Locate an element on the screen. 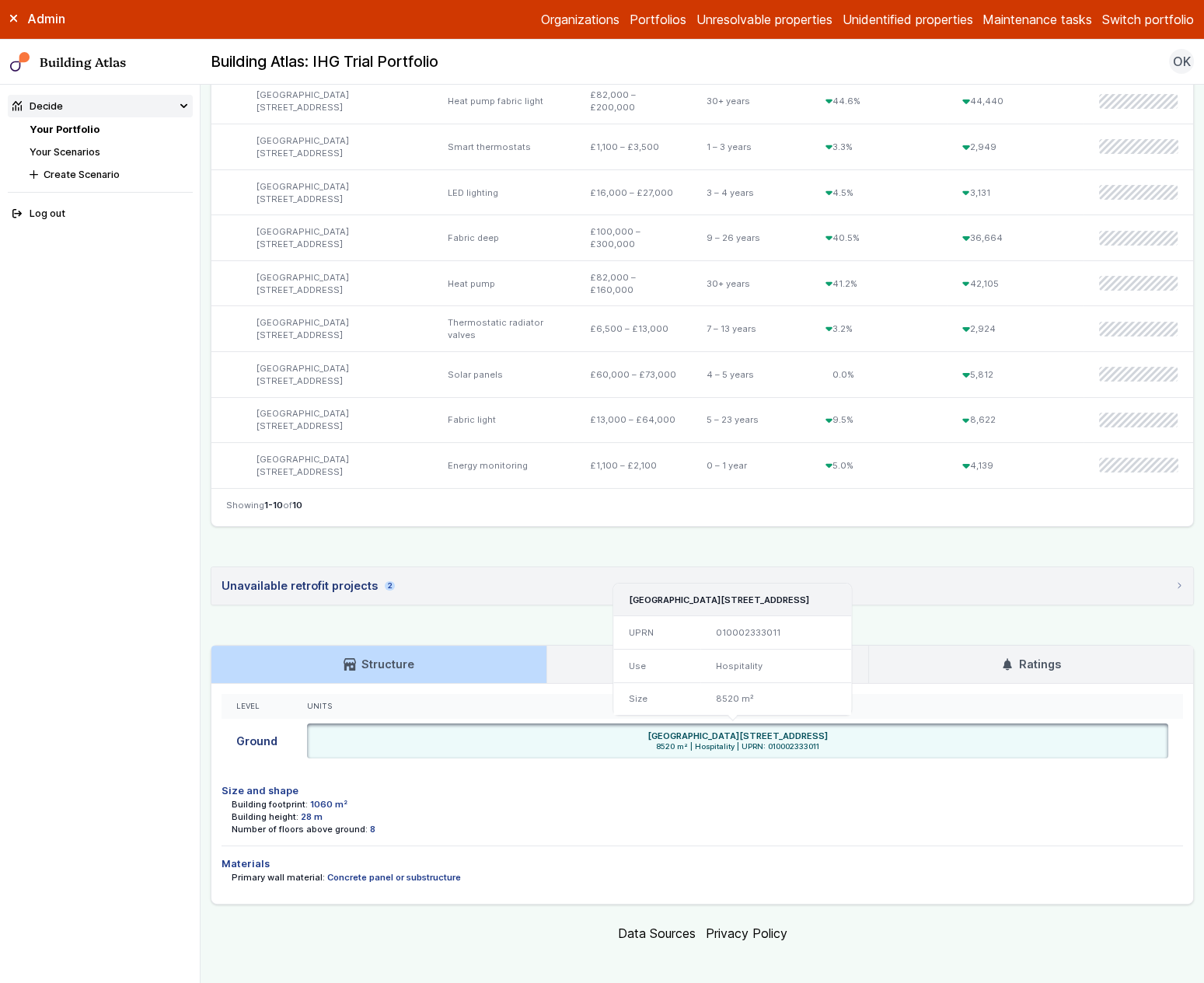 The image size is (1204, 983). div: 4,139 is located at coordinates (1015, 465).